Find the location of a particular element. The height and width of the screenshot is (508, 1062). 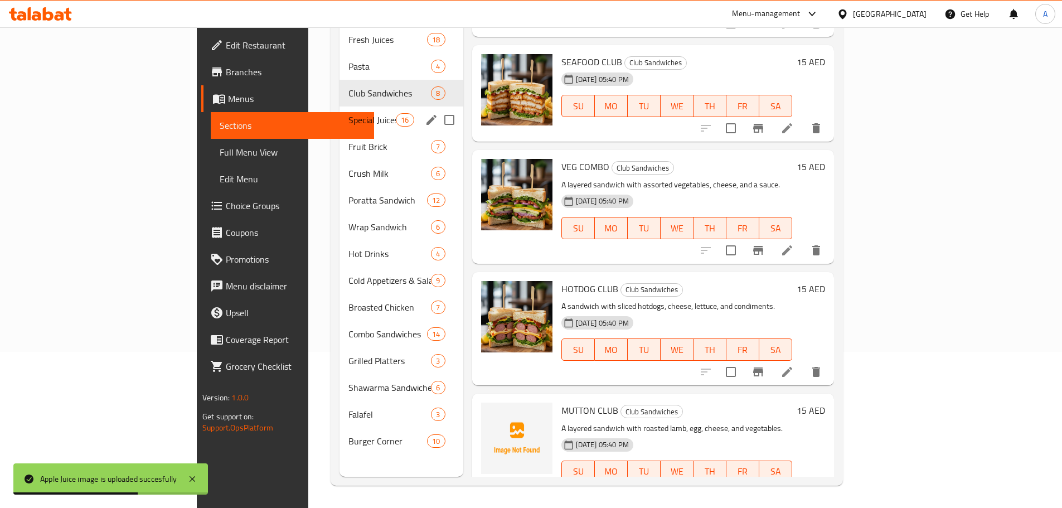

div: Club Sandwiches8 is located at coordinates (401, 93).